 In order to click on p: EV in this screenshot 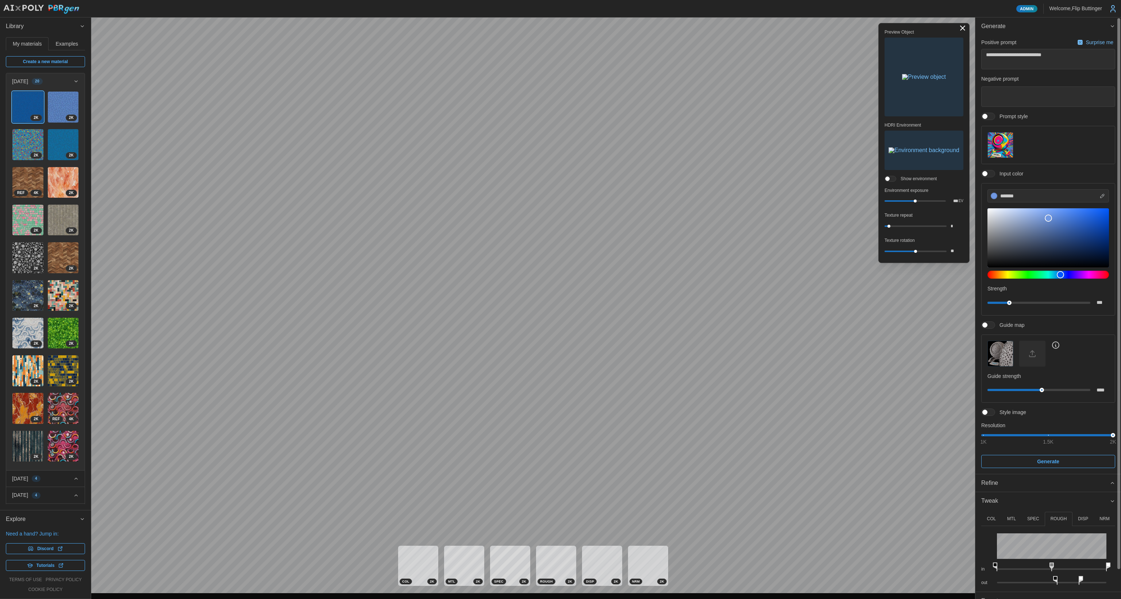, I will do `click(961, 201)`.